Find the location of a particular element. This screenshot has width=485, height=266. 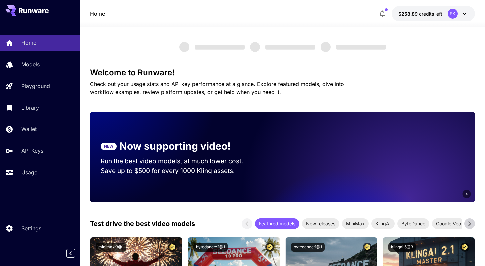

div: KlingAI is located at coordinates (383, 223).